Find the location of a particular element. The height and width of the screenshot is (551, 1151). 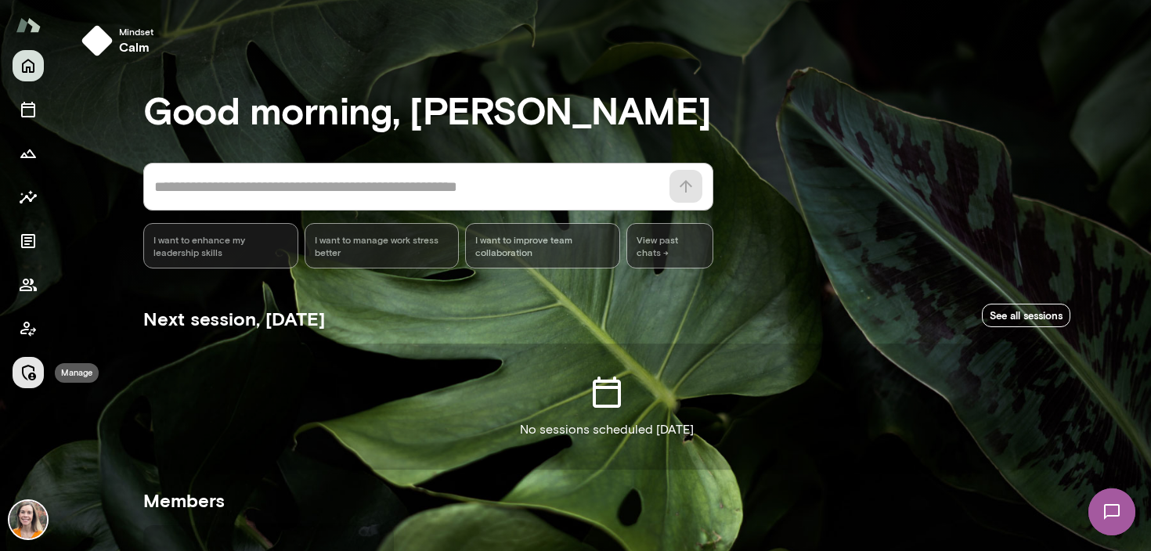

div: Manage is located at coordinates (77, 373).